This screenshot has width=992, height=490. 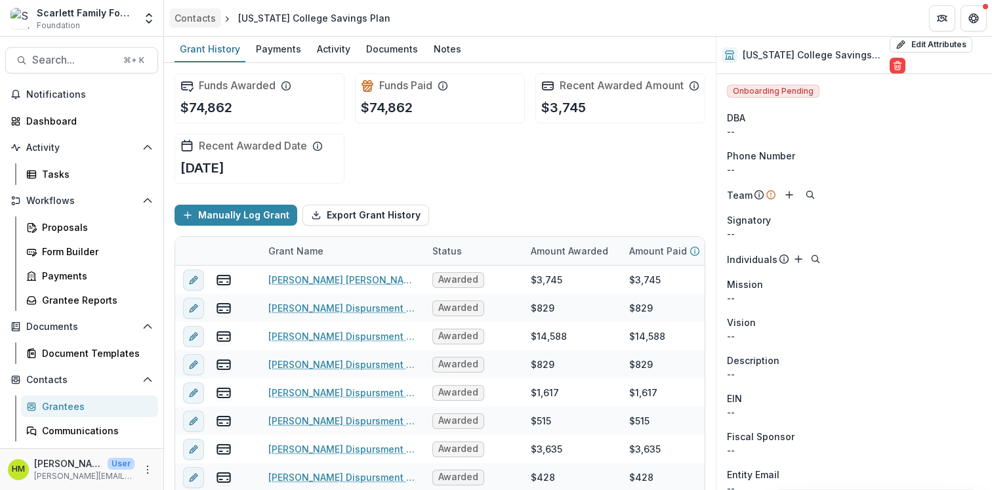 What do you see at coordinates (942, 18) in the screenshot?
I see `button: Partners` at bounding box center [942, 18].